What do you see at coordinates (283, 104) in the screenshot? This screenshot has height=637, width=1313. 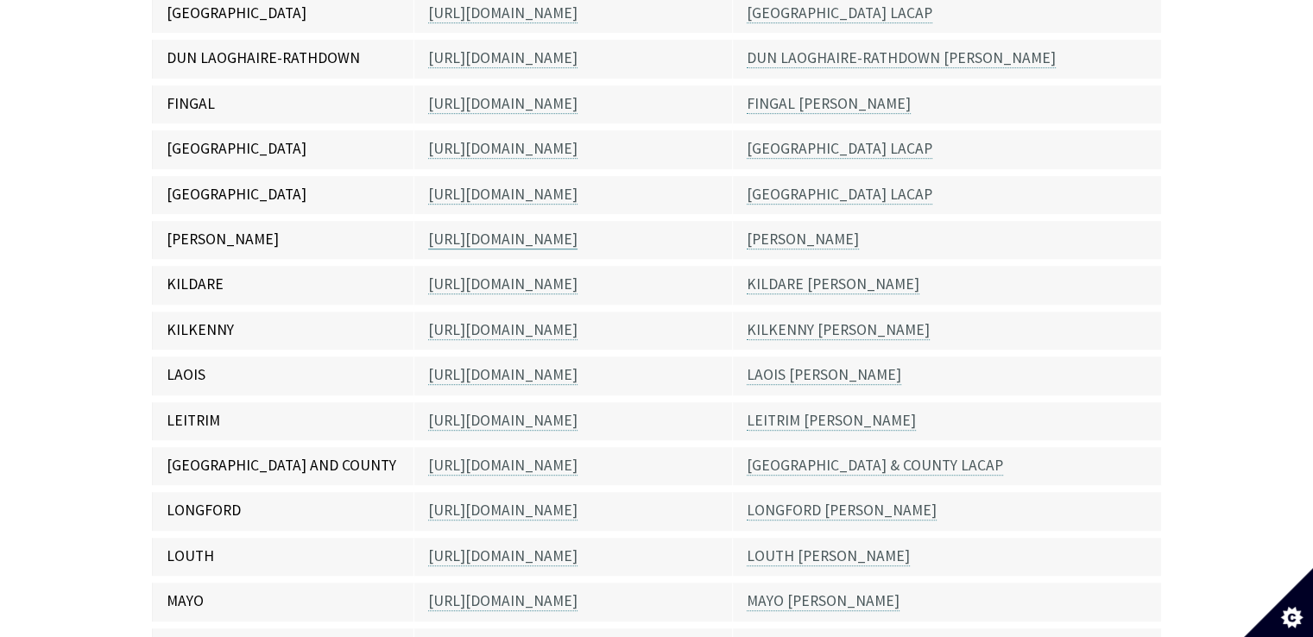 I see `td: FINGAL` at bounding box center [283, 104].